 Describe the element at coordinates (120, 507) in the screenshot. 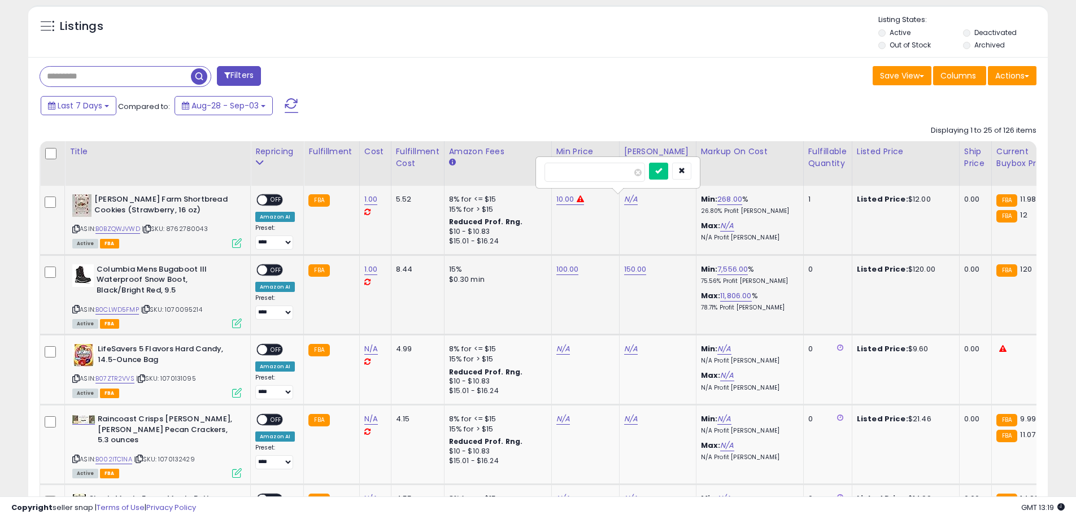

I see `a: Terms of Use` at that location.